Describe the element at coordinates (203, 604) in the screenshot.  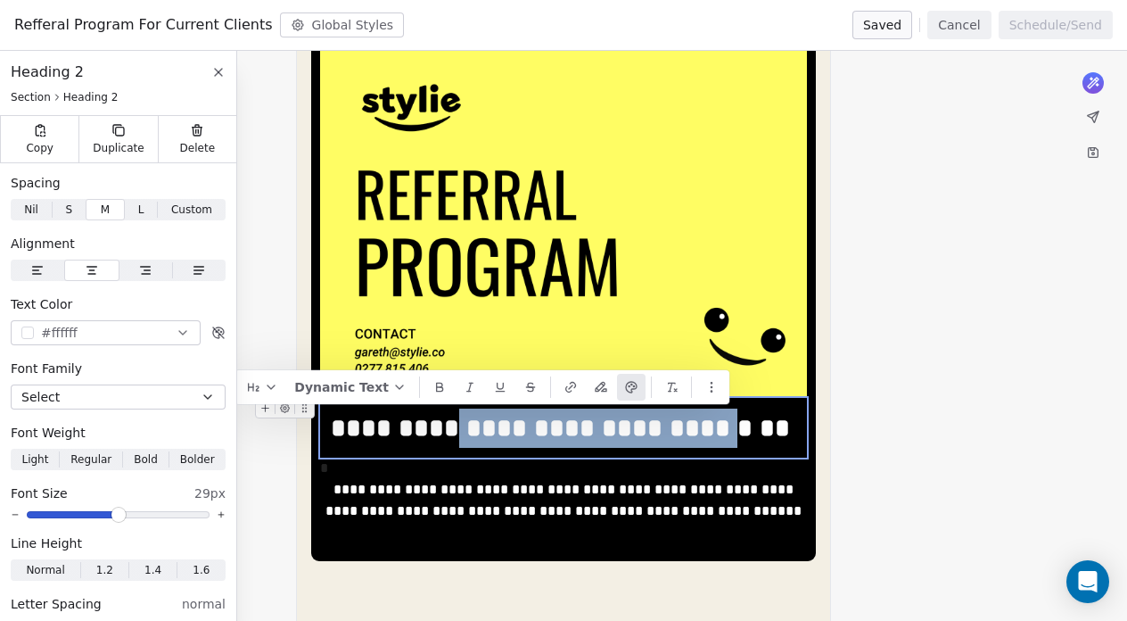
I see `span: normal` at that location.